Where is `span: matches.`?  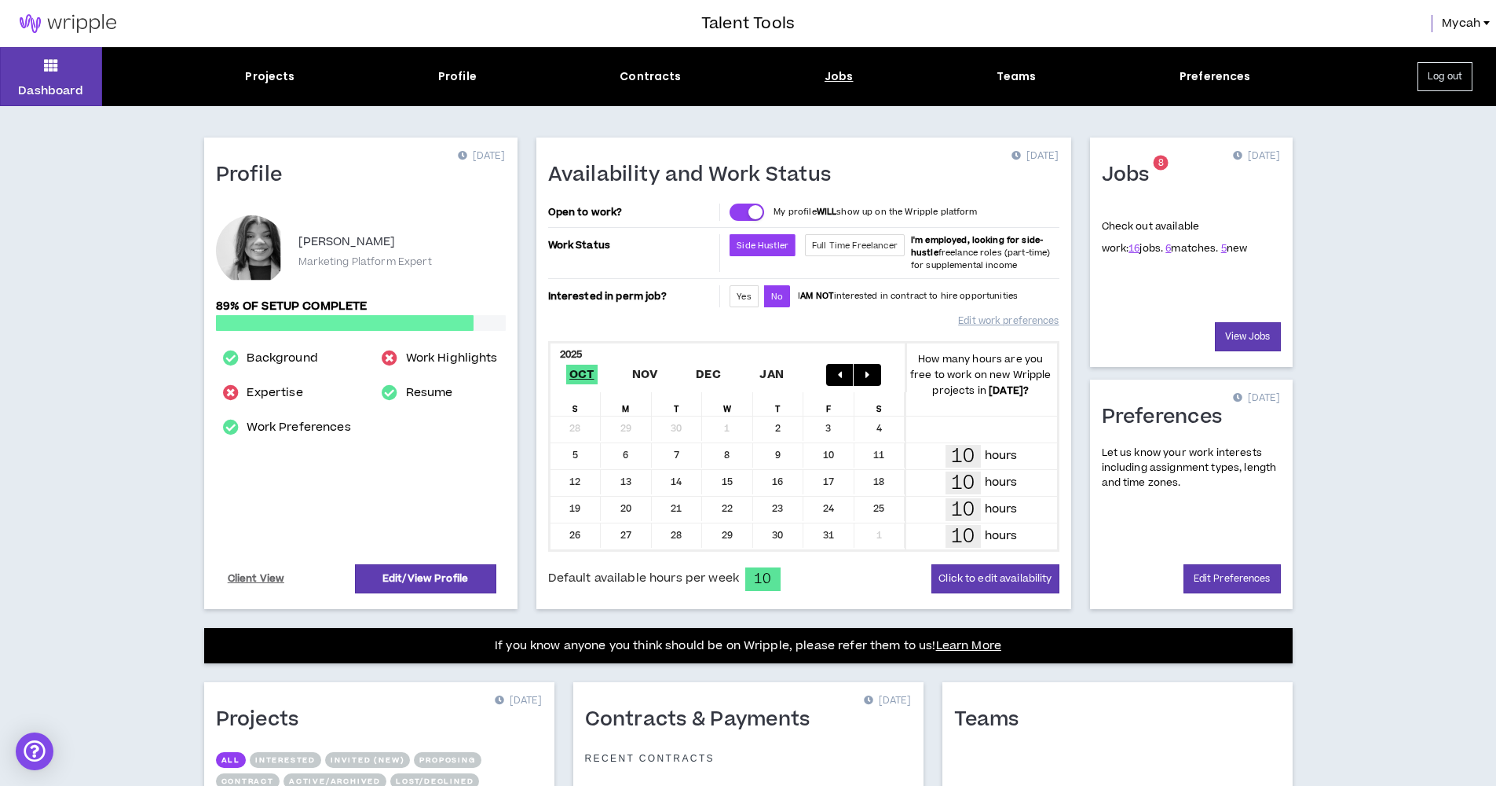
span: matches. is located at coordinates (1192, 248).